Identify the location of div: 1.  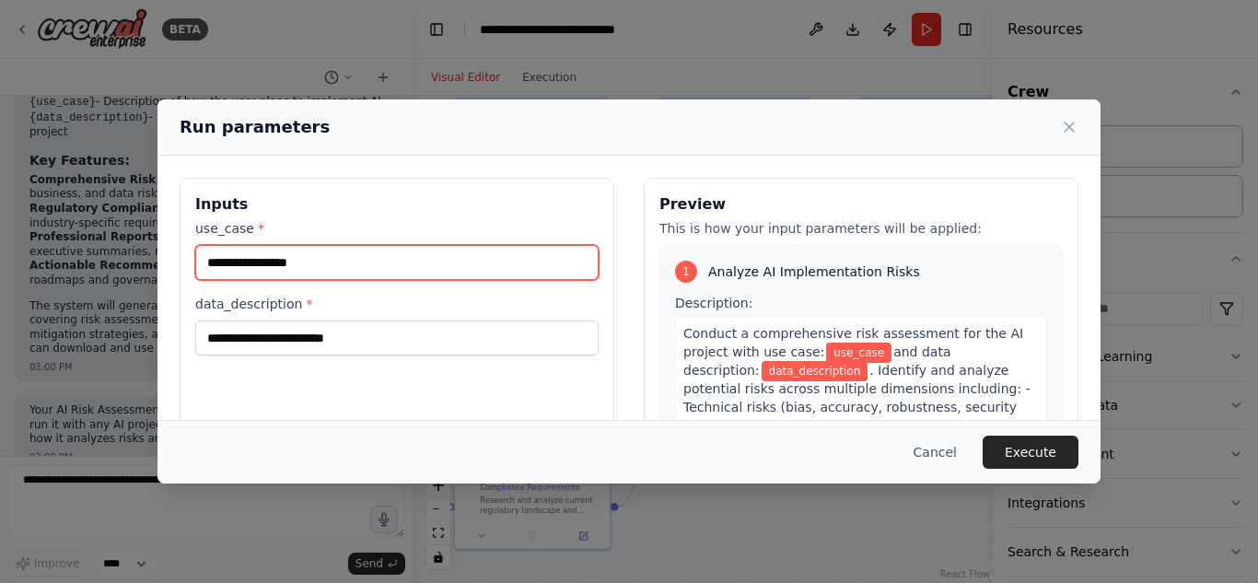
(686, 272).